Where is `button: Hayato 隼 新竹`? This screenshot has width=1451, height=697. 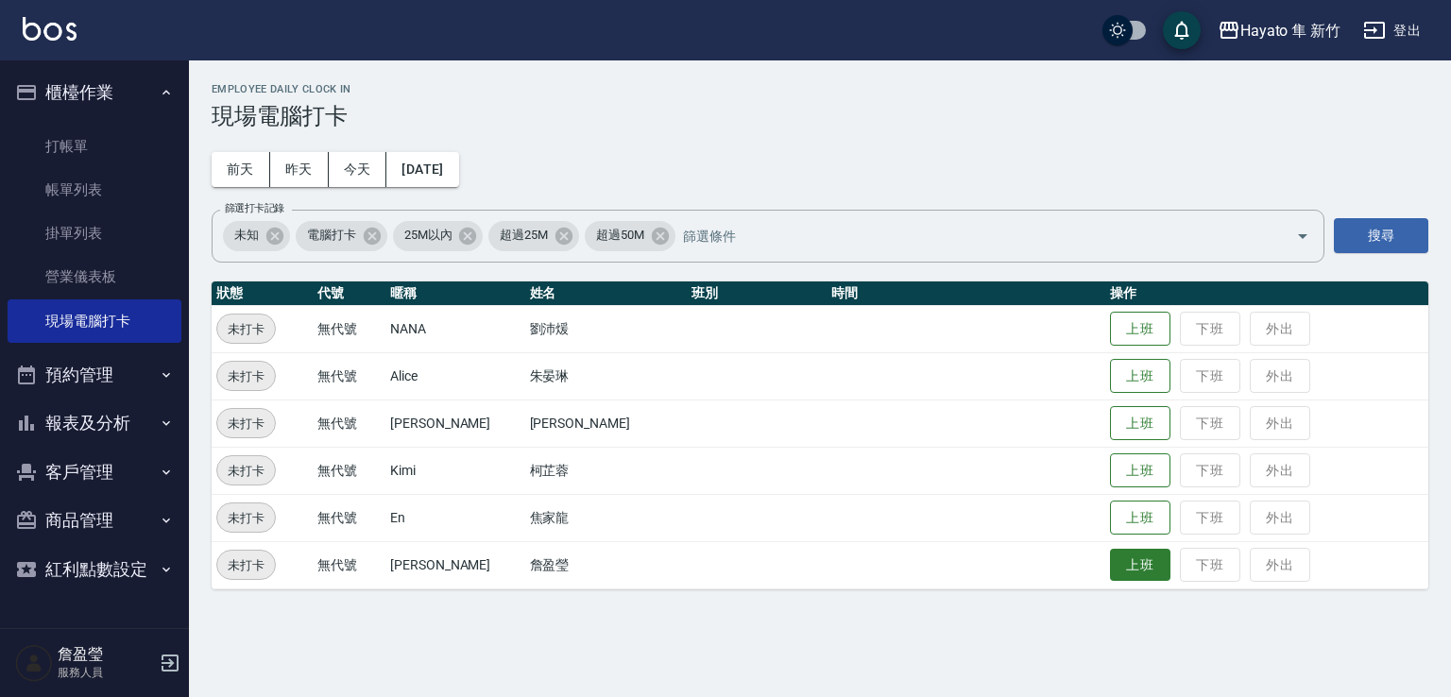
button: Hayato 隼 新竹 is located at coordinates (1279, 30).